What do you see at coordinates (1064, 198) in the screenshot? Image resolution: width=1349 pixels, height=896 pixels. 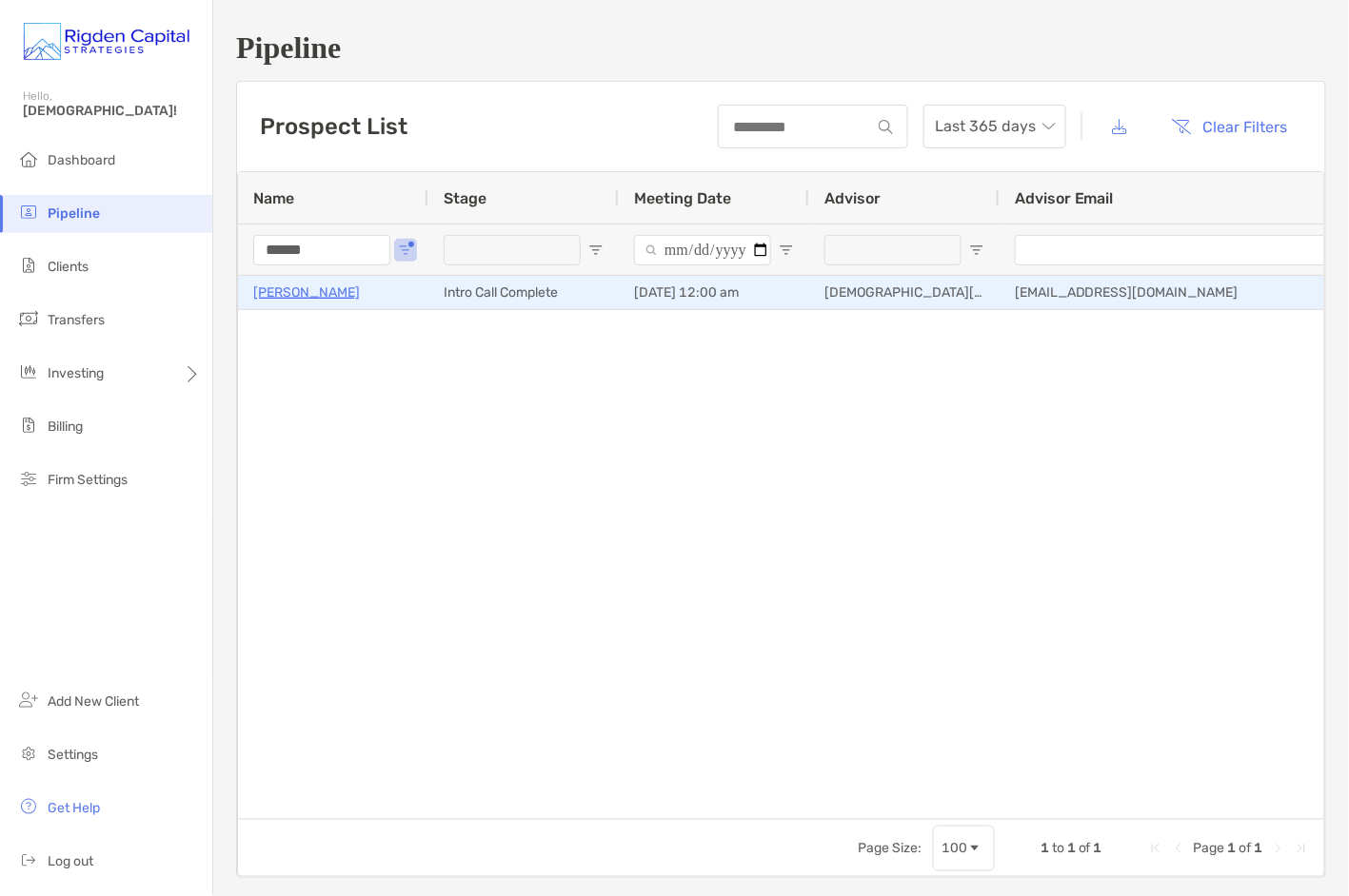 I see `span: Advisor Email` at bounding box center [1064, 198].